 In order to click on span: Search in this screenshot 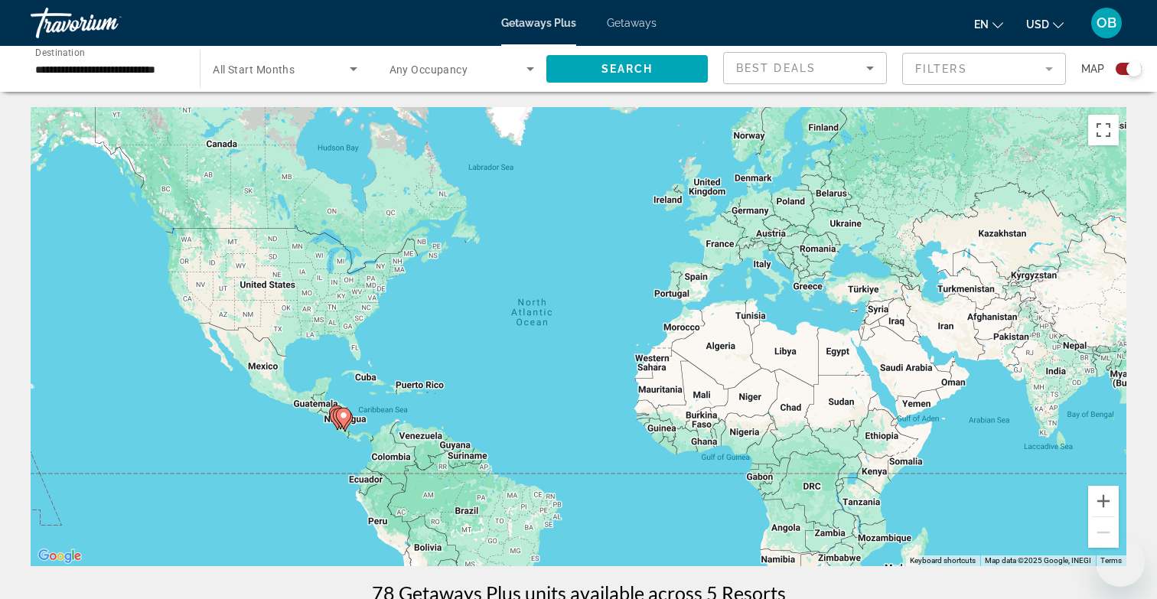, I will do `click(627, 69)`.